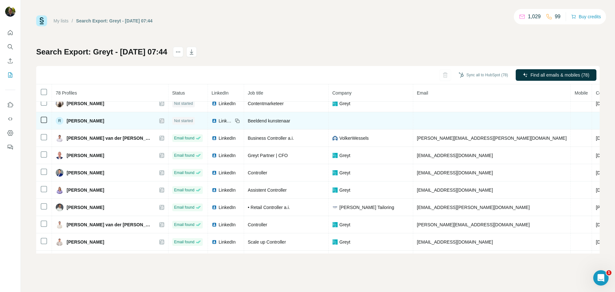 Image resolution: width=615 pixels, height=292 pixels. Describe the element at coordinates (10, 133) in the screenshot. I see `button: Dashboard` at that location.